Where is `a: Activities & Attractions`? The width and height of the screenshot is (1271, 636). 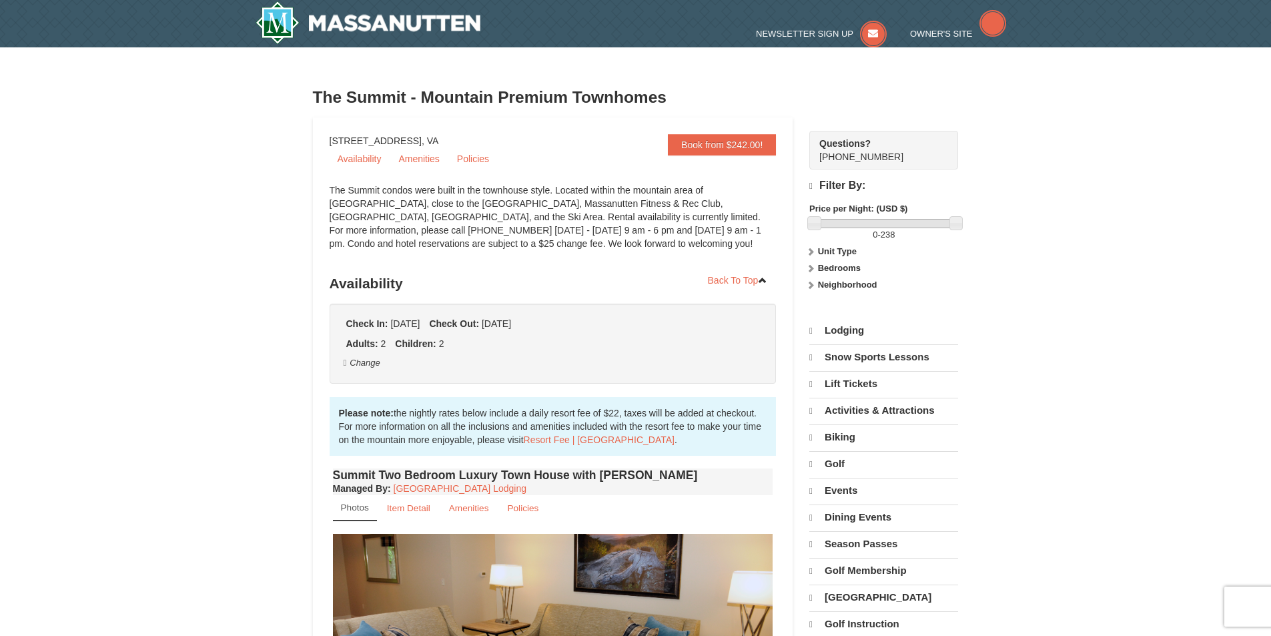 a: Activities & Attractions is located at coordinates (883, 410).